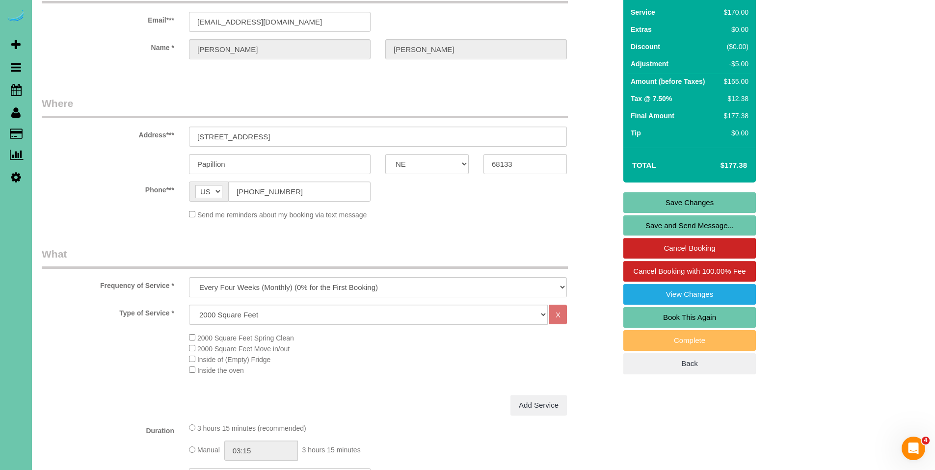 The height and width of the screenshot is (470, 935). What do you see at coordinates (643, 12) in the screenshot?
I see `label: Service` at bounding box center [643, 12].